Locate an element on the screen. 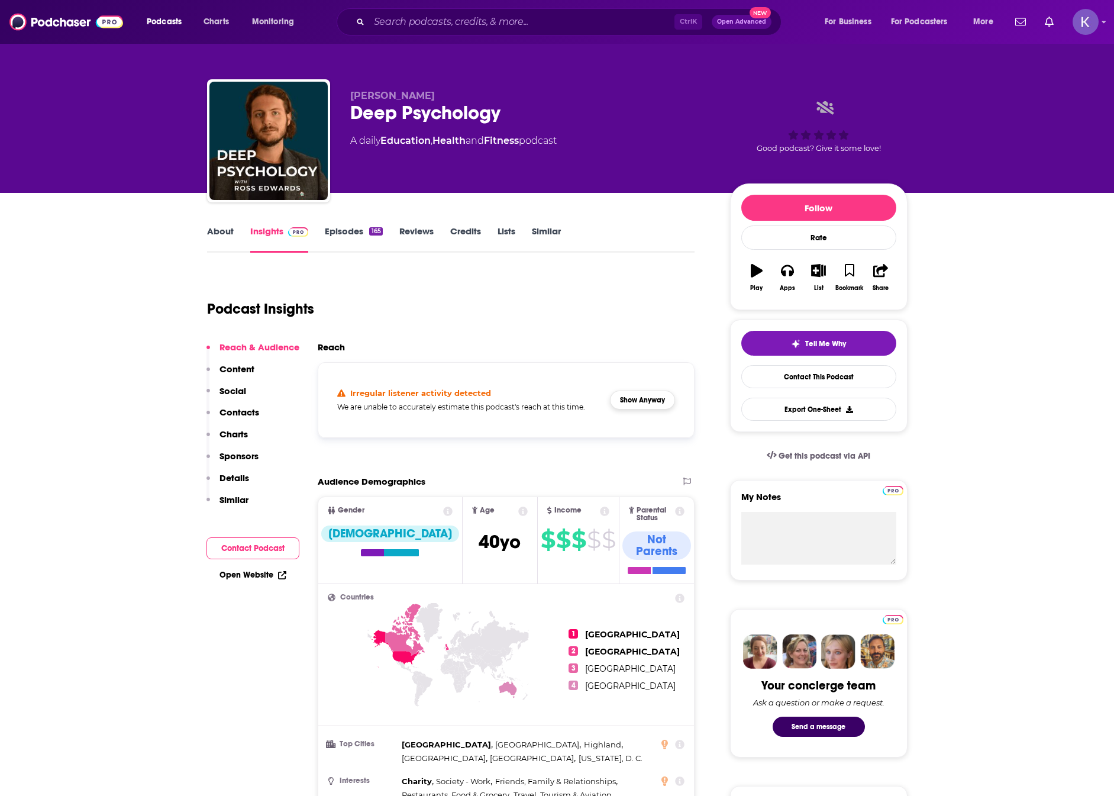 Image resolution: width=1114 pixels, height=796 pixels. img: User Profile is located at coordinates (1086, 22).